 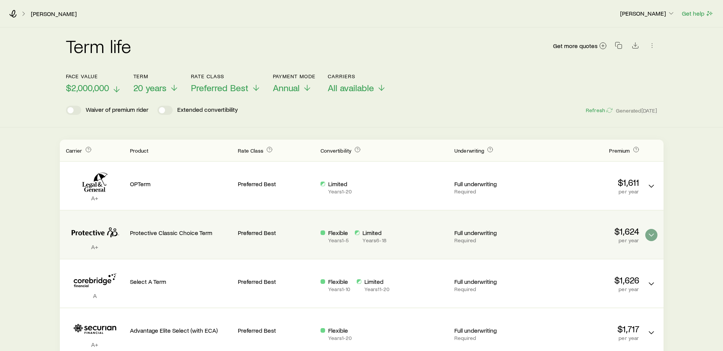 What do you see at coordinates (588, 329) in the screenshot?
I see `p: $1,717` at bounding box center [588, 329].